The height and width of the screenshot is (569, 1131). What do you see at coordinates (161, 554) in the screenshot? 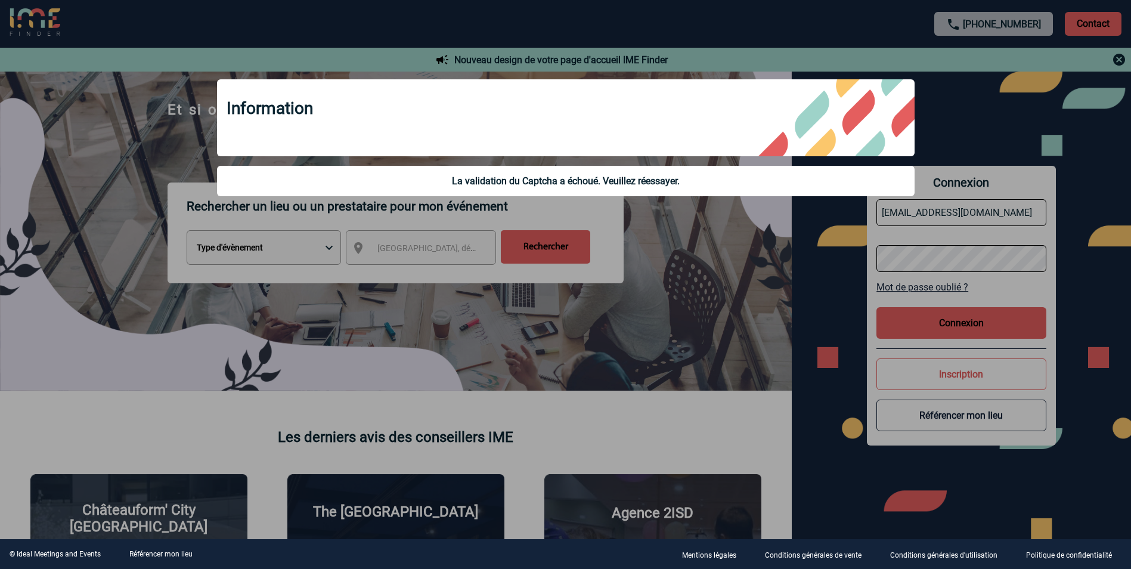
I see `a: Référencer mon lieu` at bounding box center [161, 554].